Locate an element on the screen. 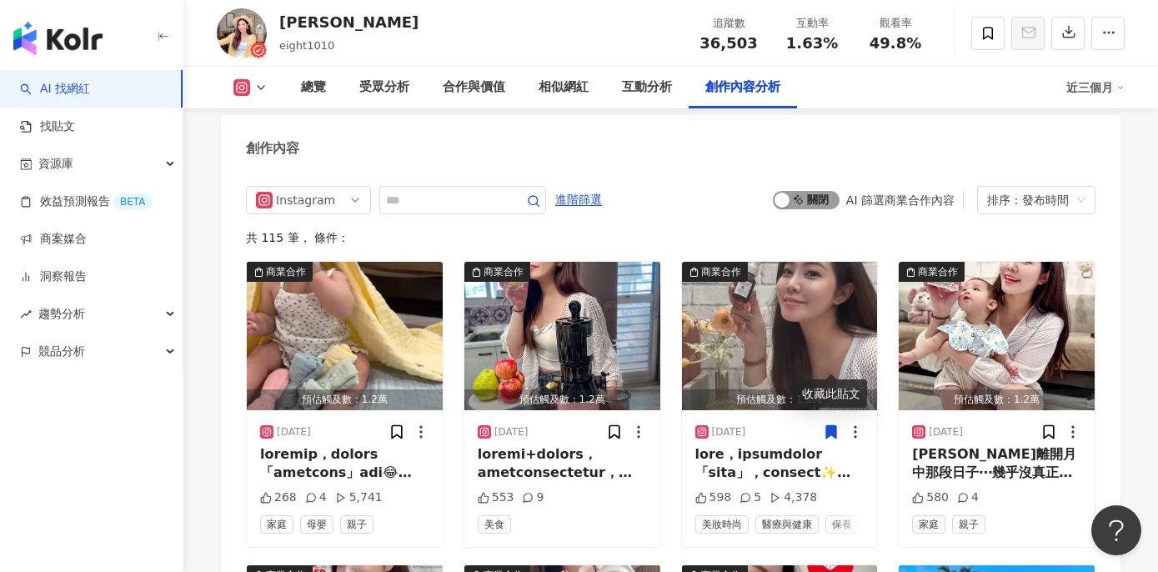 Image resolution: width=1158 pixels, height=572 pixels. div: 創作內容分析 is located at coordinates (743, 88).